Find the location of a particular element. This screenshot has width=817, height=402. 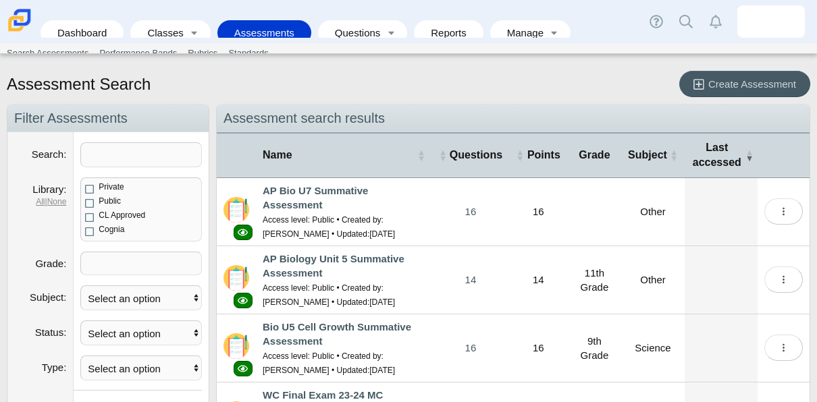

a: Create Assessment is located at coordinates (745, 84).